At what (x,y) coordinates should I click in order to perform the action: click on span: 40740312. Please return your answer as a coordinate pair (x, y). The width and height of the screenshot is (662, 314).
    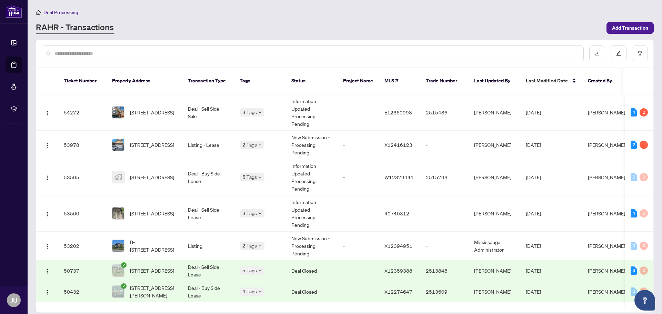
    Looking at the image, I should click on (397, 213).